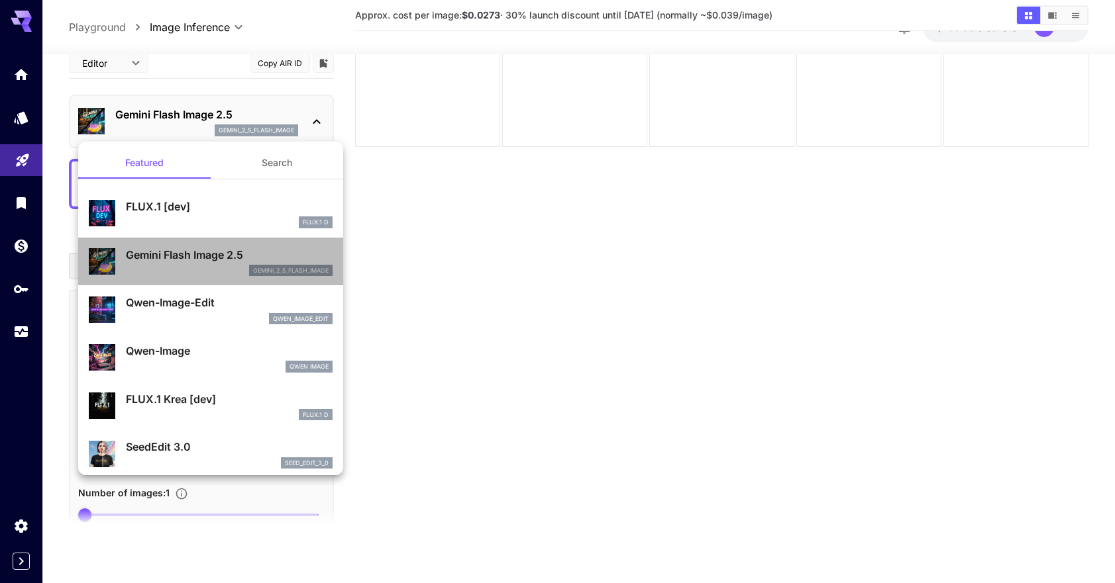 This screenshot has height=583, width=1115. I want to click on p: qwen_image_edit, so click(301, 319).